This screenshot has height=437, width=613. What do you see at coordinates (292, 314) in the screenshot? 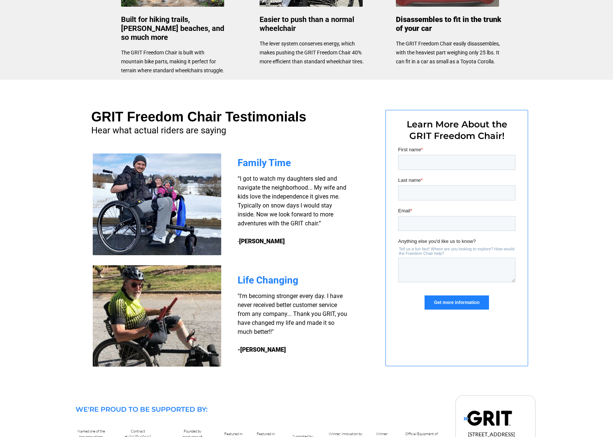
I see `span: "I'm becoming stronger every day. I have never received better customer service from any company....` at bounding box center [292, 314].